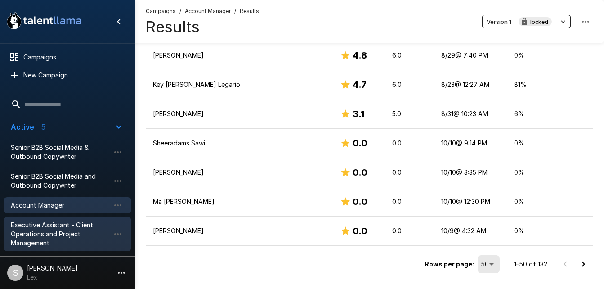 The width and height of the screenshot is (604, 289). What do you see at coordinates (470, 143) in the screenshot?
I see `td: 10/10 @ 9:14 PM` at bounding box center [470, 143].